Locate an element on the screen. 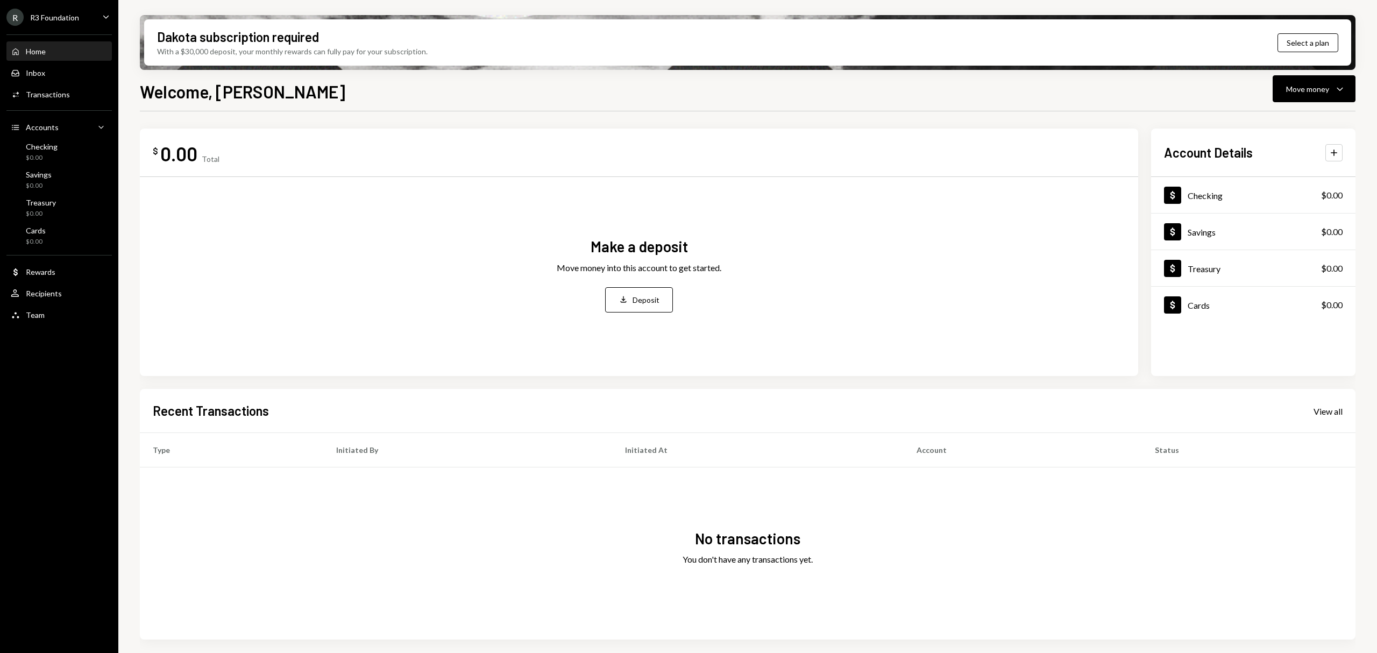 This screenshot has height=653, width=1377. button: Select a plan is located at coordinates (1308, 42).